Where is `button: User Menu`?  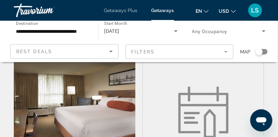 button: User Menu is located at coordinates (255, 10).